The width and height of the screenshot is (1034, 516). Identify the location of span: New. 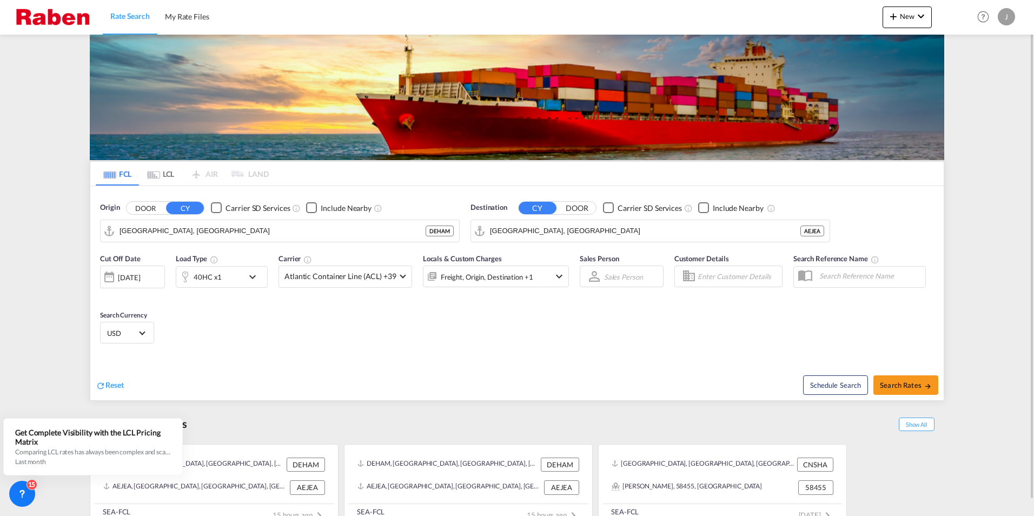
(907, 16).